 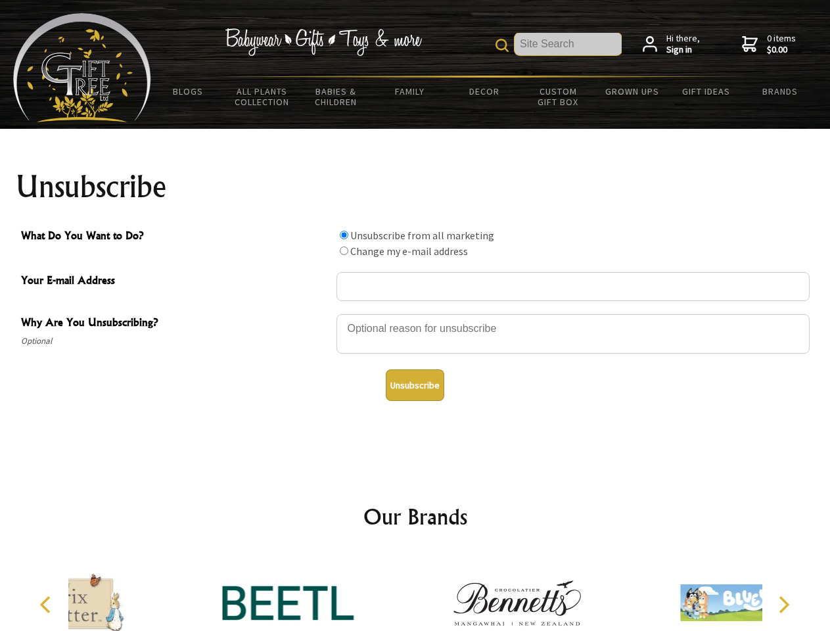 I want to click on input: Site Search, so click(x=568, y=44).